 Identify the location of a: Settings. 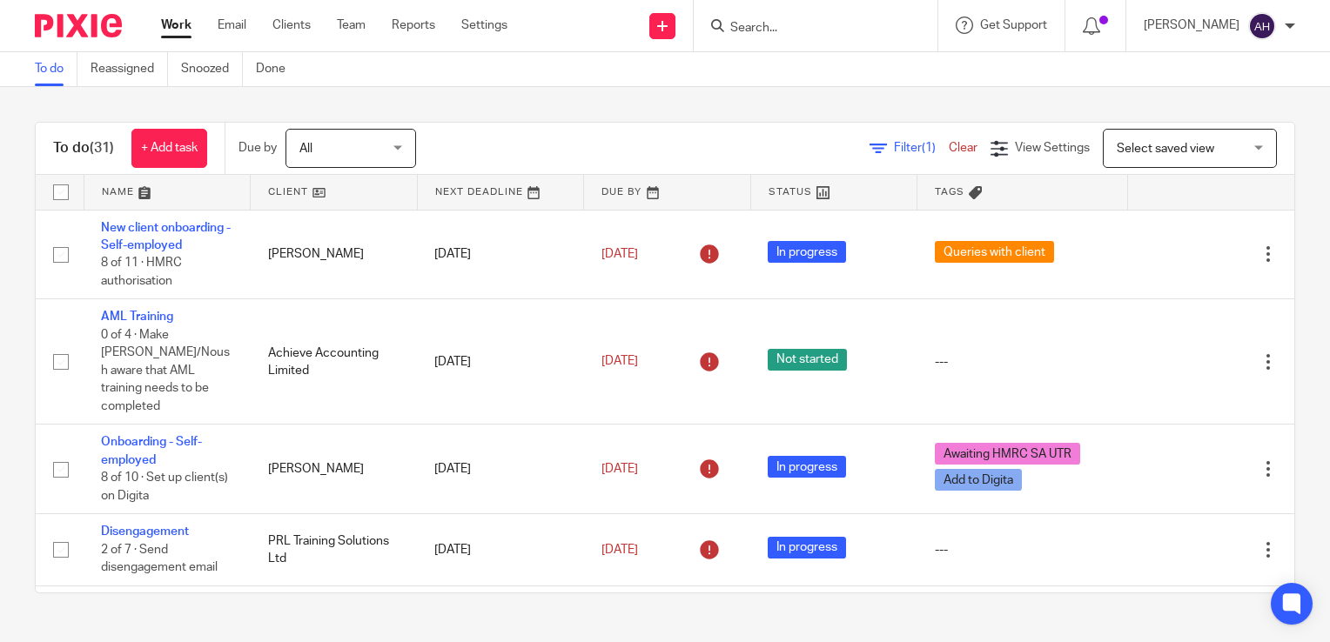
(484, 25).